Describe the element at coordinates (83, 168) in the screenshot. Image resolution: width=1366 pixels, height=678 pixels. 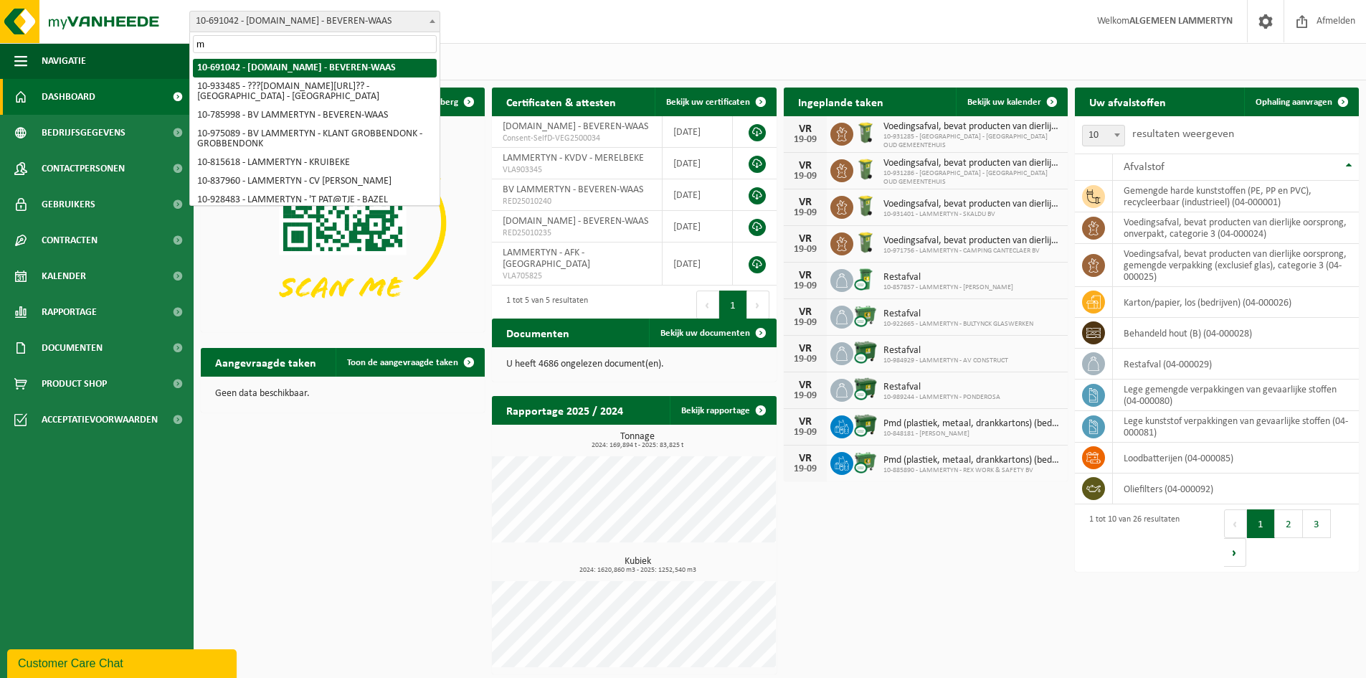
I see `span: Contactpersonen` at that location.